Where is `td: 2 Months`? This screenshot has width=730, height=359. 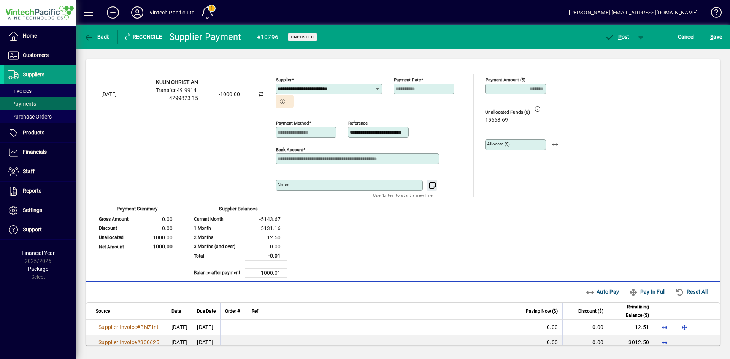
td: 2 Months is located at coordinates (217, 238).